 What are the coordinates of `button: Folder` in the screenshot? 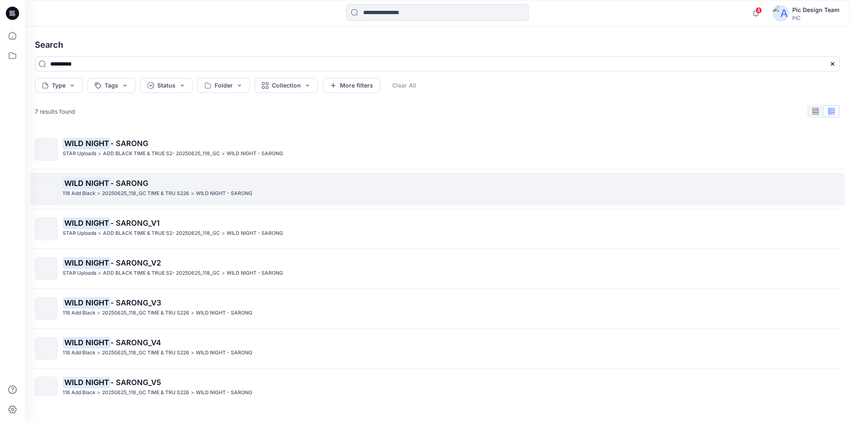 It's located at (224, 85).